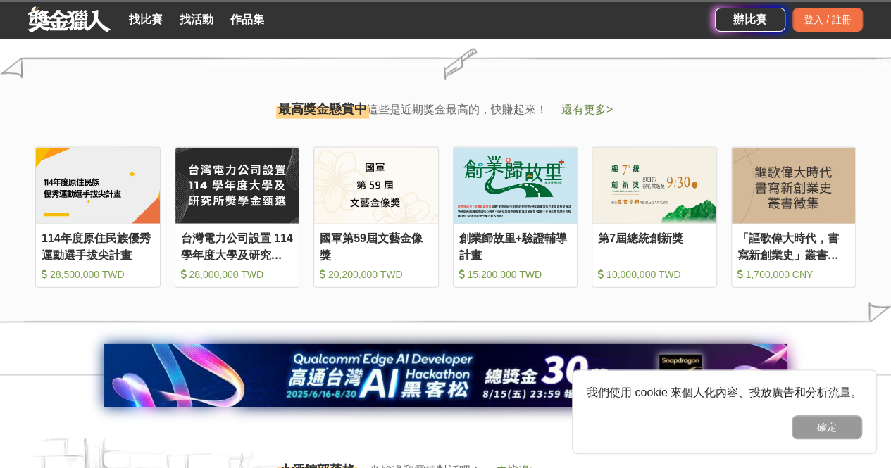 The height and width of the screenshot is (468, 891). I want to click on div: 國軍第59屆文藝金像獎, so click(376, 246).